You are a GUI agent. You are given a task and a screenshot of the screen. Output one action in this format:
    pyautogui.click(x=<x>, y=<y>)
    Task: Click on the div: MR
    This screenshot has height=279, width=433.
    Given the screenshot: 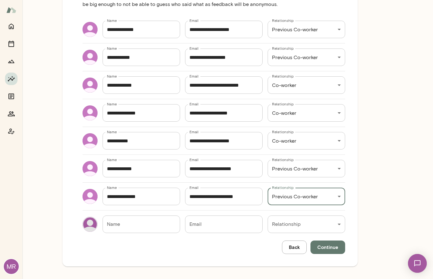 What is the action you would take?
    pyautogui.click(x=11, y=266)
    